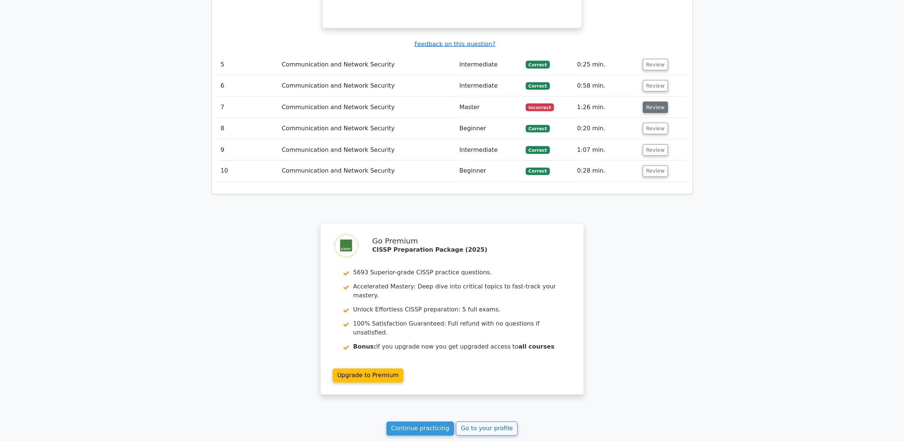 This screenshot has height=441, width=904. I want to click on td: Master, so click(489, 107).